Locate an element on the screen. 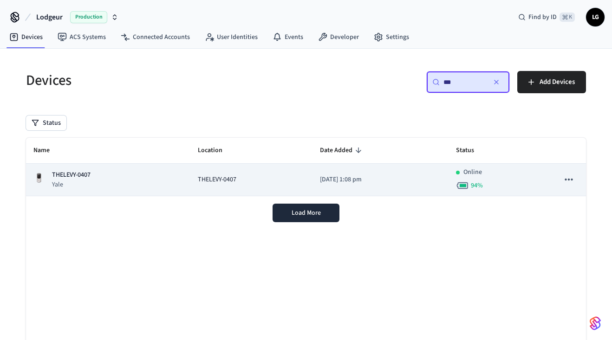 This screenshot has height=340, width=612. span: 94 % is located at coordinates (477, 186).